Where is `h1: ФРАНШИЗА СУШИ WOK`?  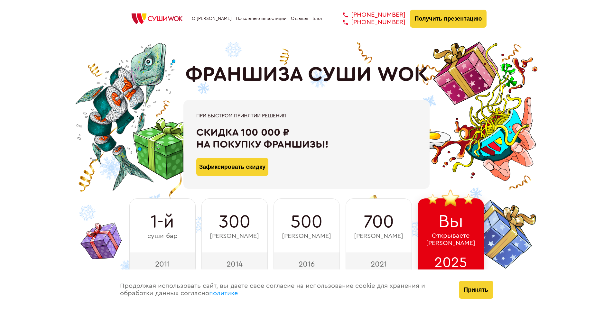
h1: ФРАНШИЗА СУШИ WOK is located at coordinates (307, 75).